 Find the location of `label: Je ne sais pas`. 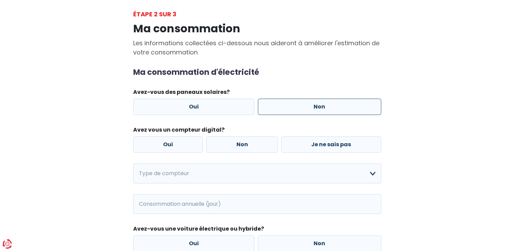

label: Je ne sais pas is located at coordinates (331, 144).